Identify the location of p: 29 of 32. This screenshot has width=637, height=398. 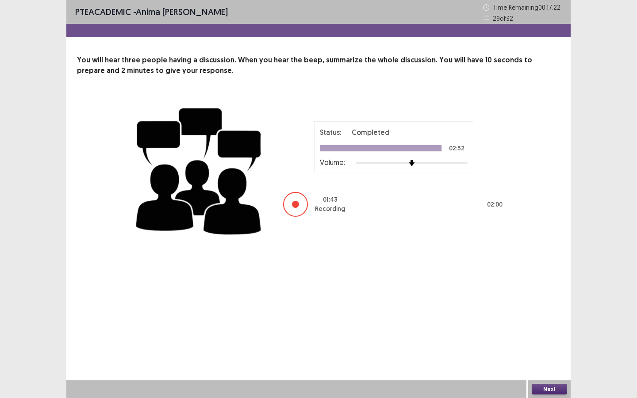
(503, 18).